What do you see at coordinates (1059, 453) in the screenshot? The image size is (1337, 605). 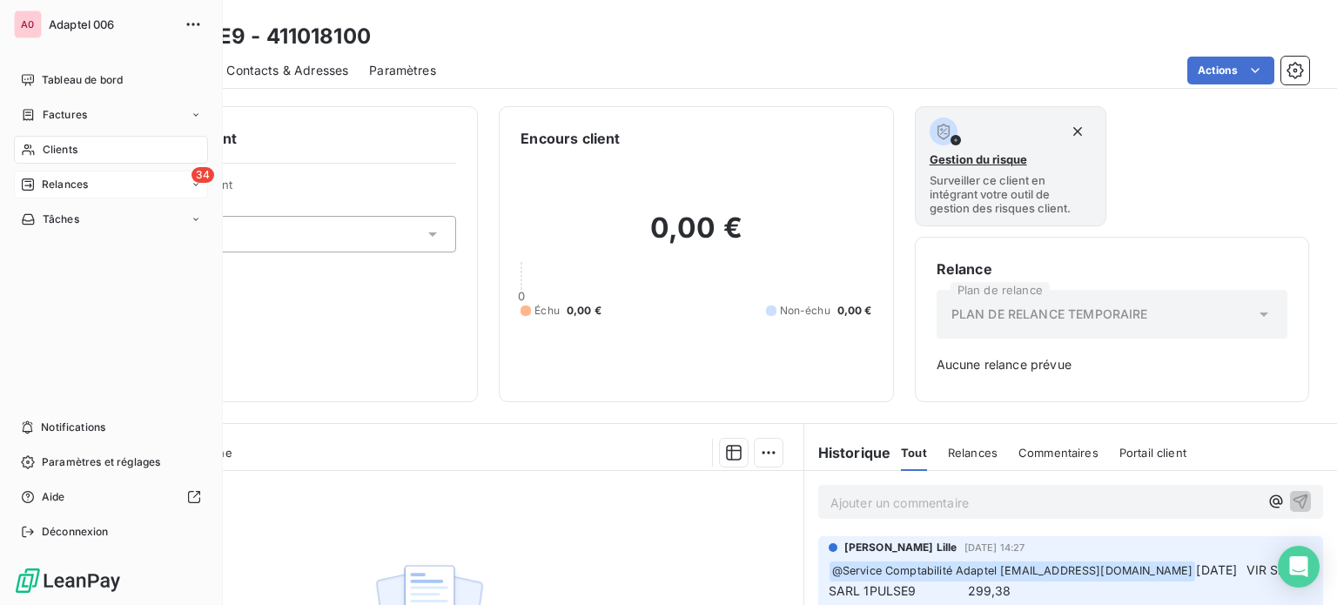 I see `span: Commentaires` at bounding box center [1059, 453].